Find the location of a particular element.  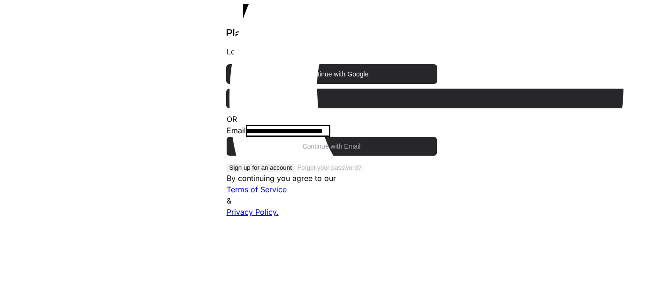

label: Email is located at coordinates (236, 130).